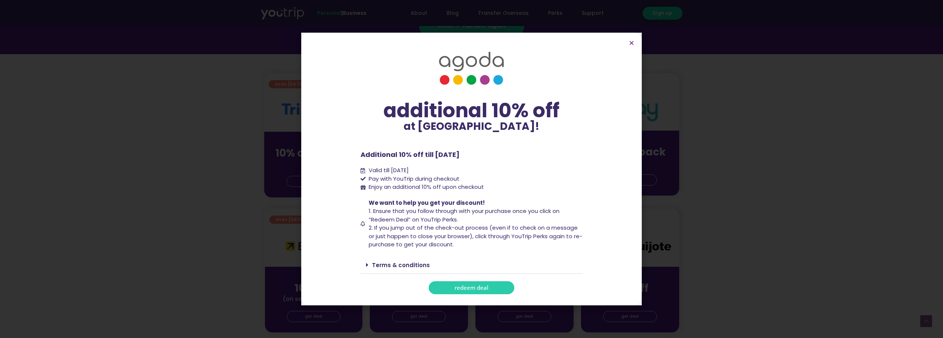 This screenshot has height=338, width=943. What do you see at coordinates (476, 236) in the screenshot?
I see `span: 2. If you jump out of the check-out process (even if to check on a message or just happen to clos...` at bounding box center [476, 236].